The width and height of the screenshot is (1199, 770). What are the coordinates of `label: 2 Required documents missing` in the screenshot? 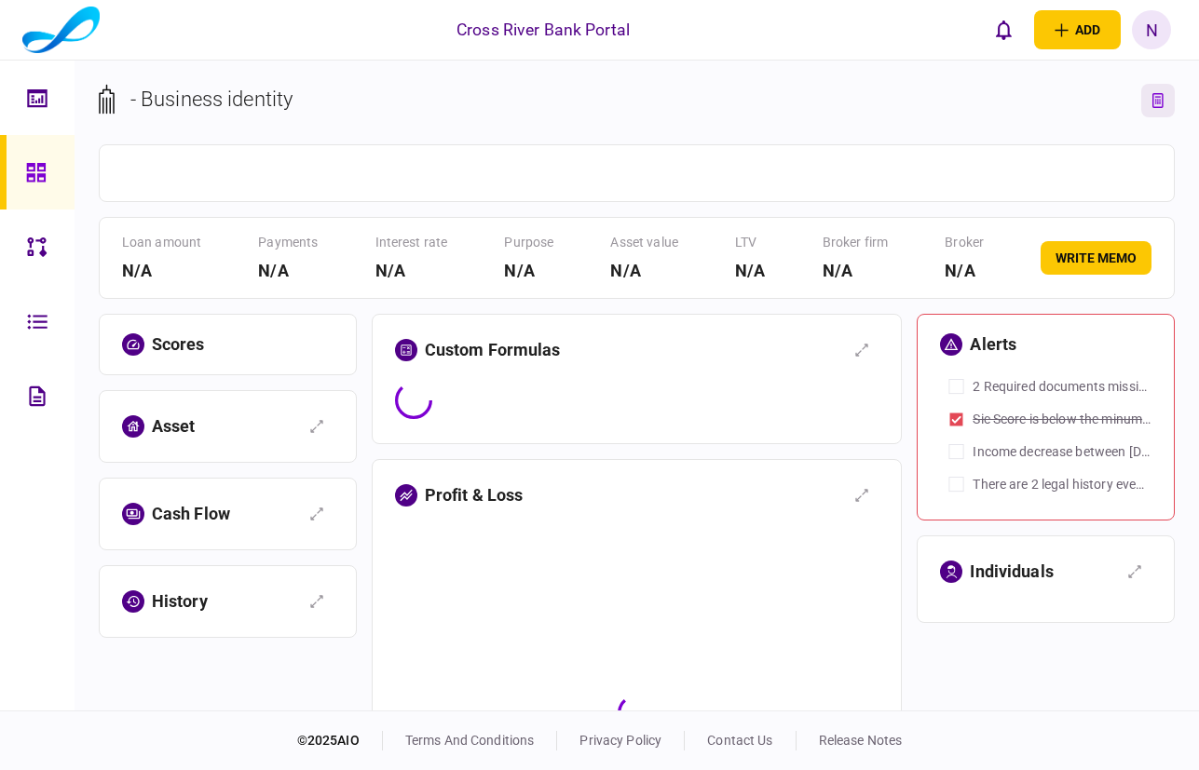 It's located at (1062, 387).